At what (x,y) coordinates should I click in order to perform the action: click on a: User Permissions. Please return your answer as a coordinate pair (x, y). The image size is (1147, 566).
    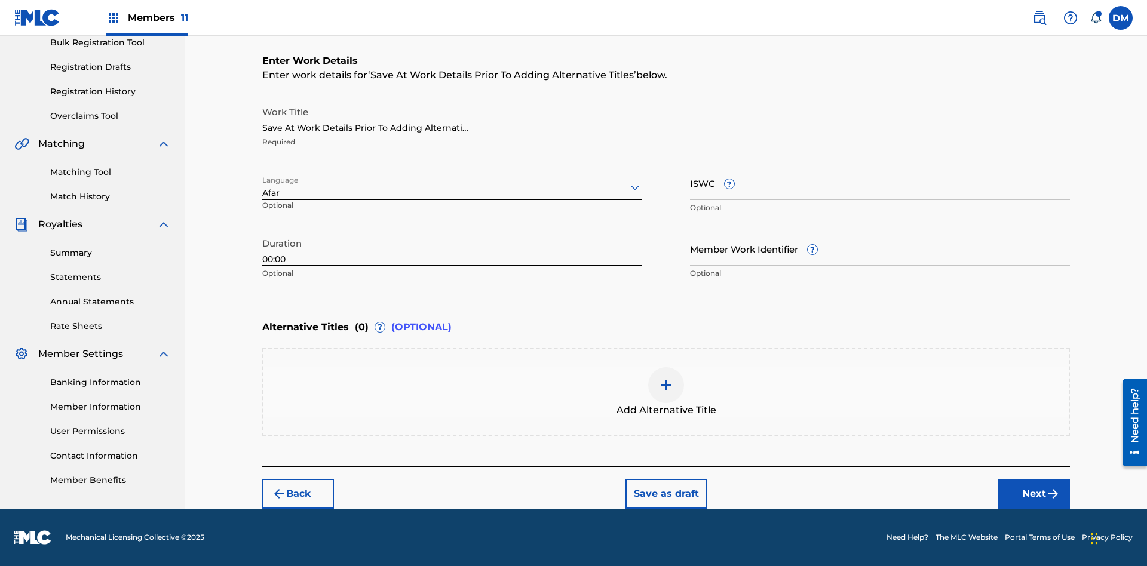
    Looking at the image, I should click on (110, 431).